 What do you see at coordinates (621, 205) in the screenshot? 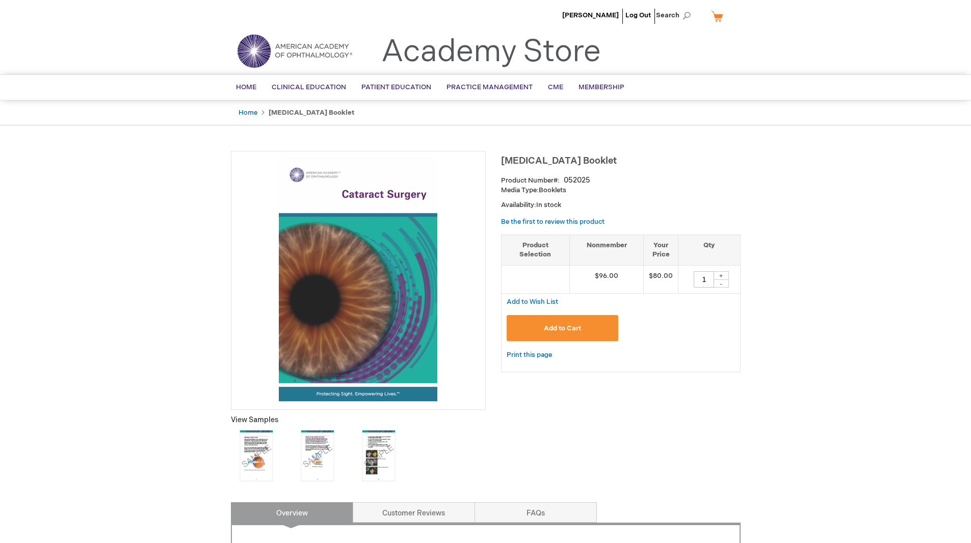
I see `p: Availability:` at bounding box center [621, 205].